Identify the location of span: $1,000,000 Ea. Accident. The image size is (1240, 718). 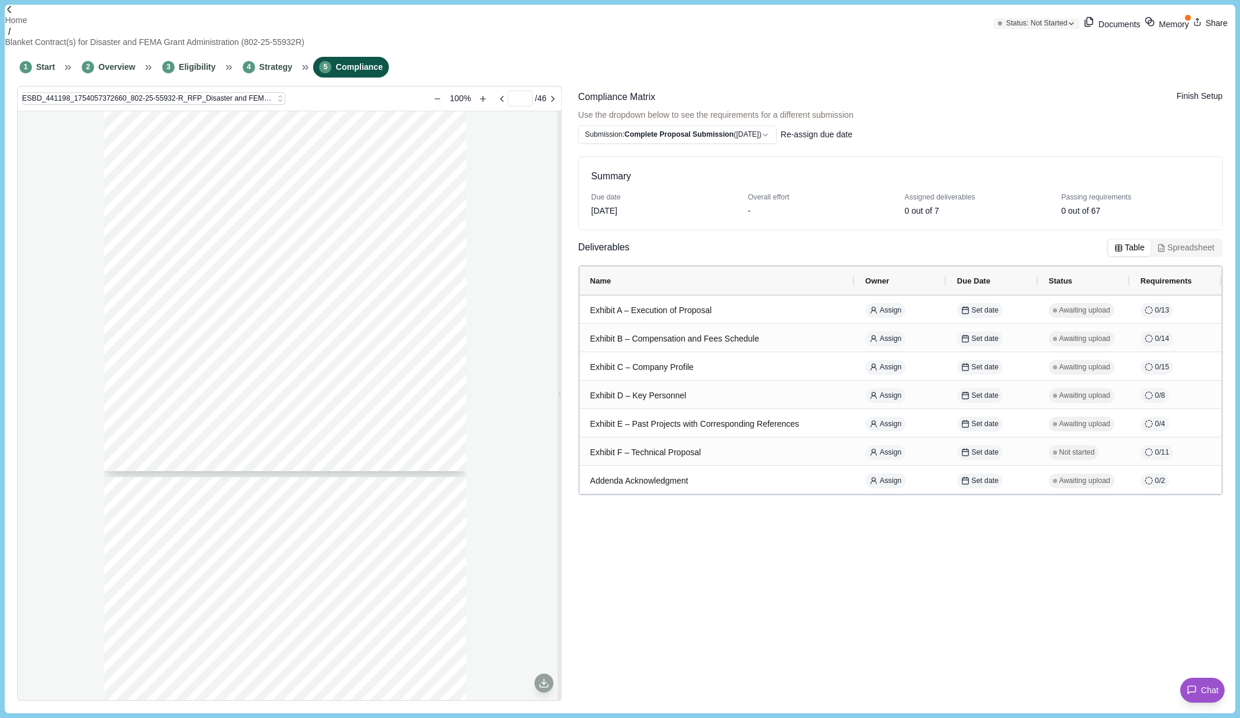
(311, 391).